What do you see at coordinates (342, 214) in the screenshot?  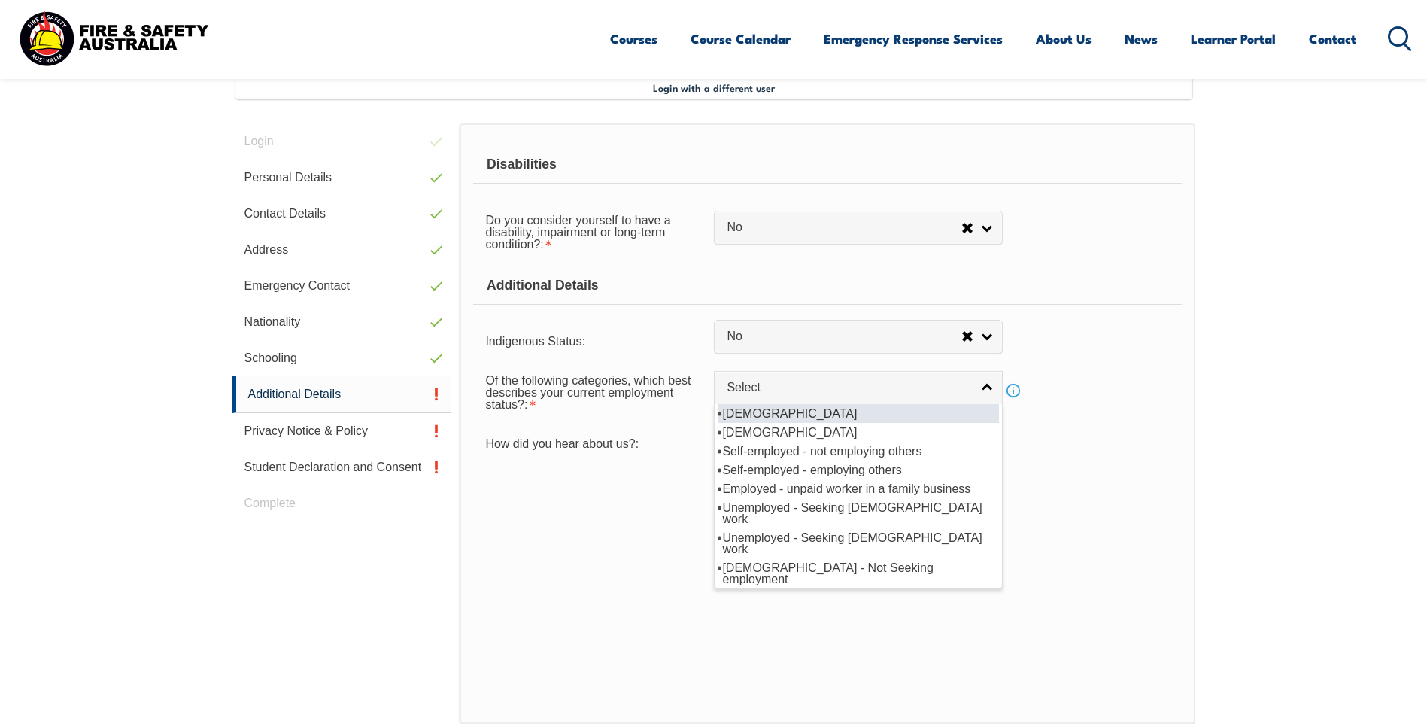 I see `a: Contact Details` at bounding box center [342, 214].